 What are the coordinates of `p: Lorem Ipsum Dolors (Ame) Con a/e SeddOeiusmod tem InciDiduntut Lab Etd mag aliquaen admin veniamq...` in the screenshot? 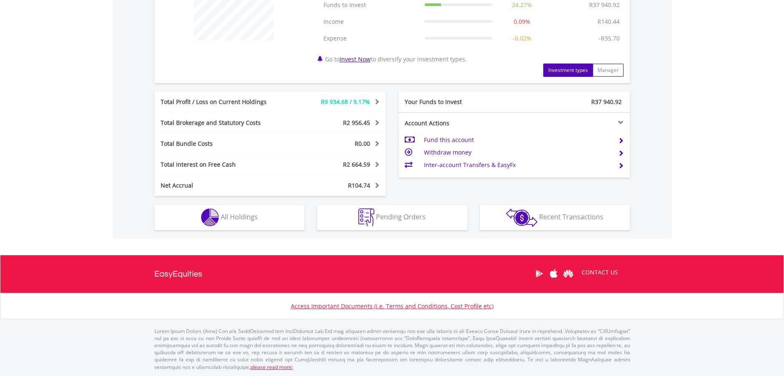 It's located at (392, 349).